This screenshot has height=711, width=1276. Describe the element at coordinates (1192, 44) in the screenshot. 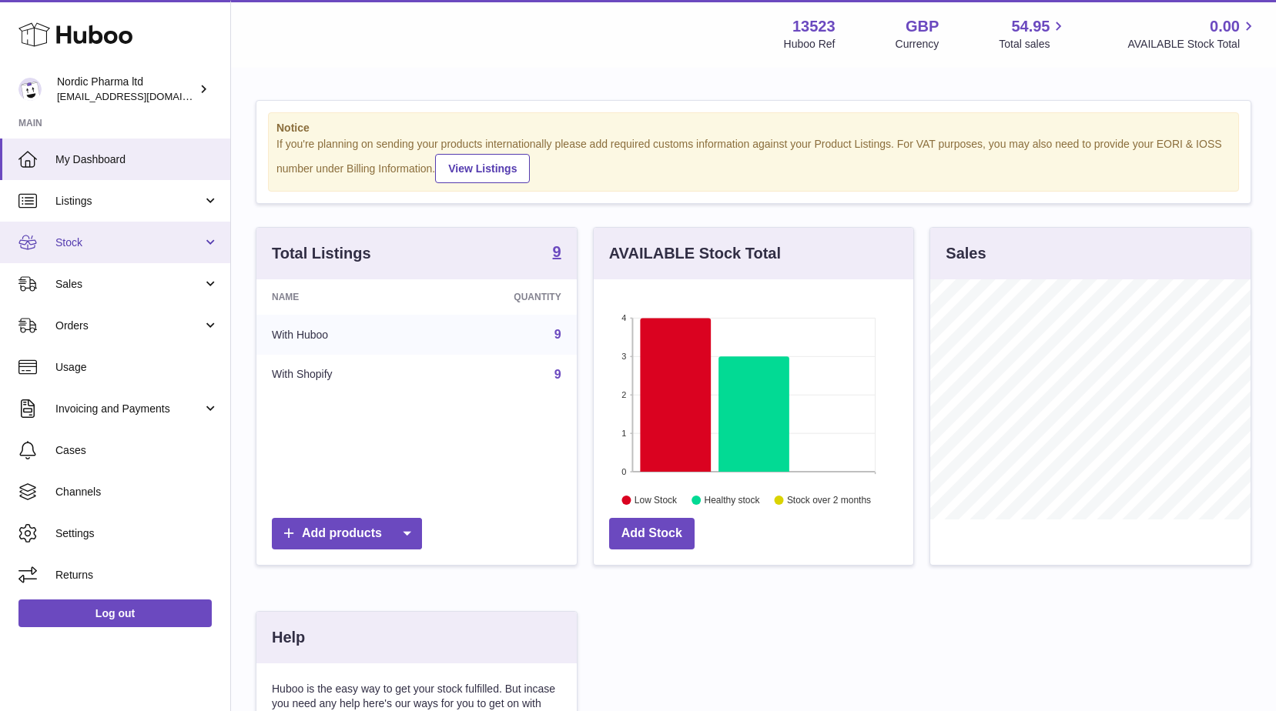

I see `span: AVAILABLE Stock Total` at that location.